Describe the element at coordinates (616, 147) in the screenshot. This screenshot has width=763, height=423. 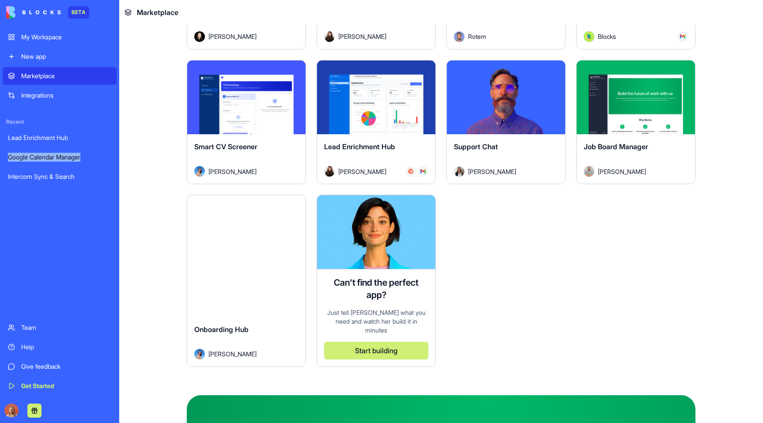
I see `span: Job Board Manager` at that location.